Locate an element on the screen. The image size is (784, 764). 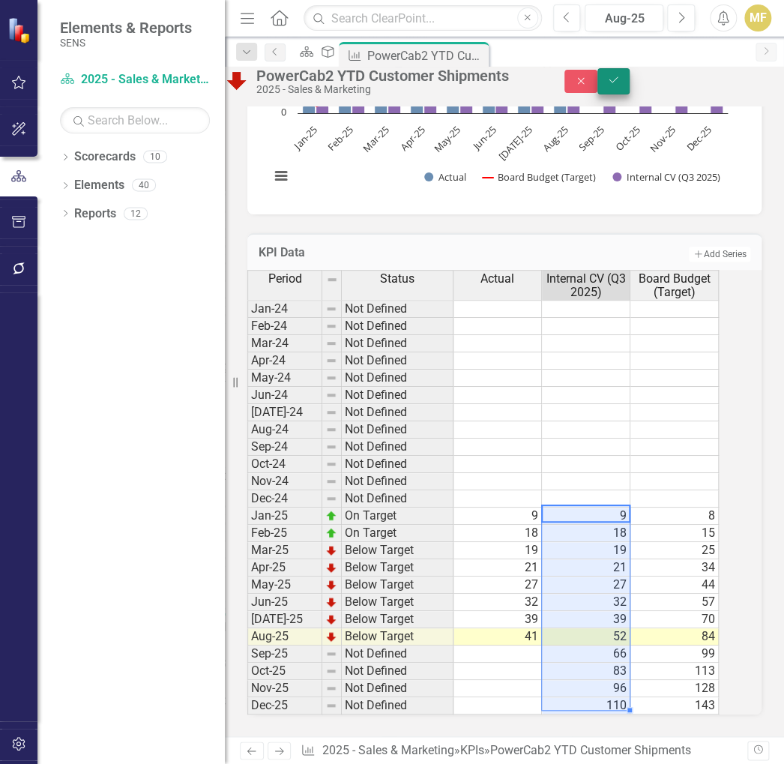
td: 19 is located at coordinates (586, 550).